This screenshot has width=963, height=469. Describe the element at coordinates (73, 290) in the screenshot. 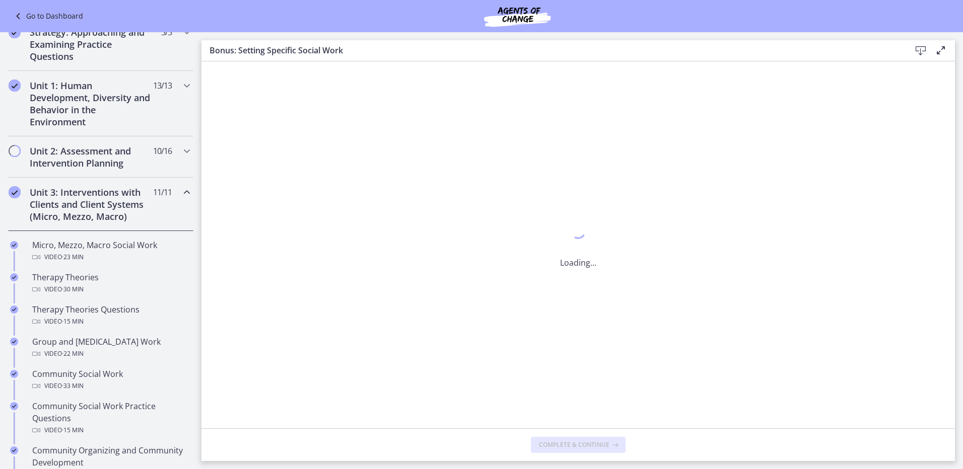

I see `span: · 30 min` at that location.